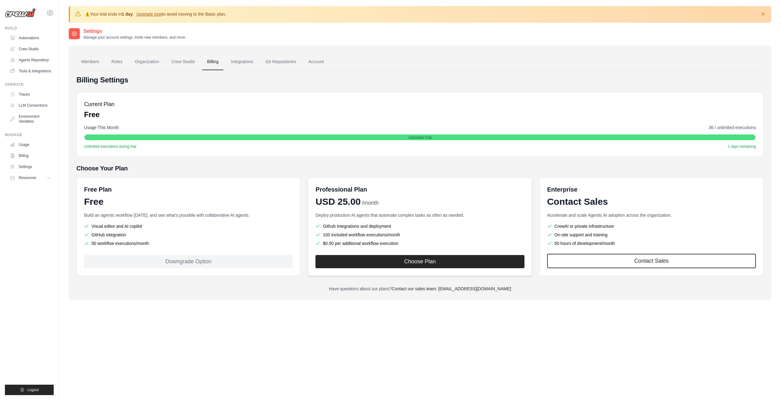 Image resolution: width=781 pixels, height=400 pixels. Describe the element at coordinates (99, 115) in the screenshot. I see `p: Free` at that location.